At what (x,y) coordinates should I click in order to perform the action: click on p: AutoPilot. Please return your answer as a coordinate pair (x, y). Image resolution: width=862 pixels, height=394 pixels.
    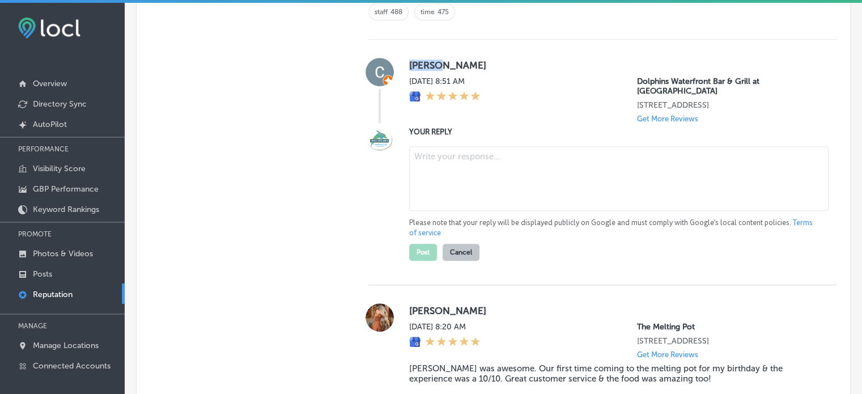
    Looking at the image, I should click on (50, 124).